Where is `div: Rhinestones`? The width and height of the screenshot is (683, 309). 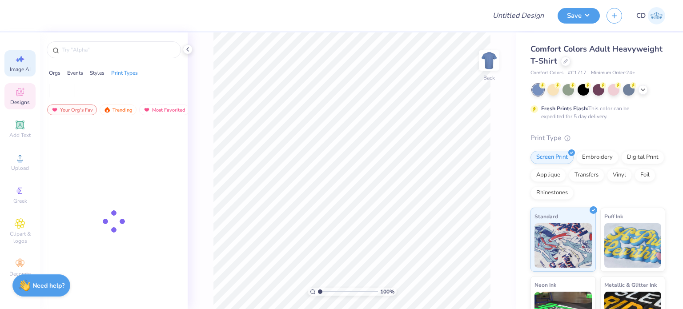 div: Rhinestones is located at coordinates (552, 193).